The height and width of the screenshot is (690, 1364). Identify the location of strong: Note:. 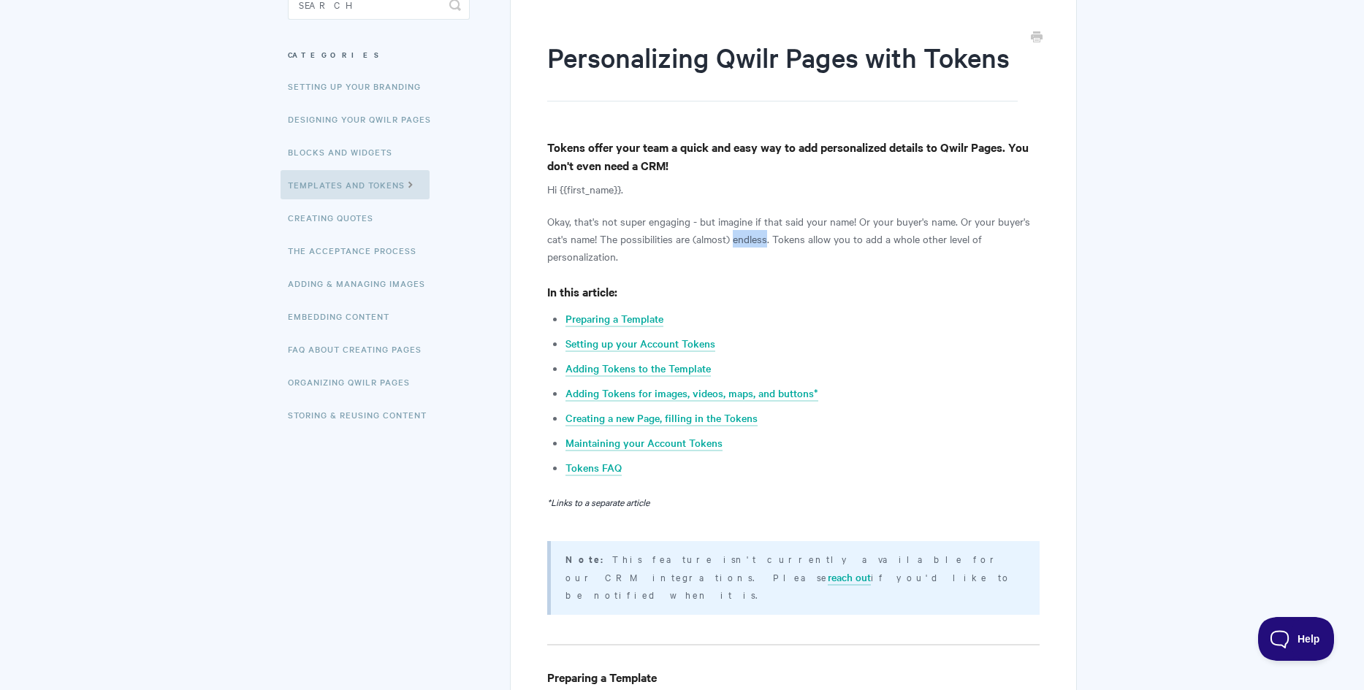
(589, 559).